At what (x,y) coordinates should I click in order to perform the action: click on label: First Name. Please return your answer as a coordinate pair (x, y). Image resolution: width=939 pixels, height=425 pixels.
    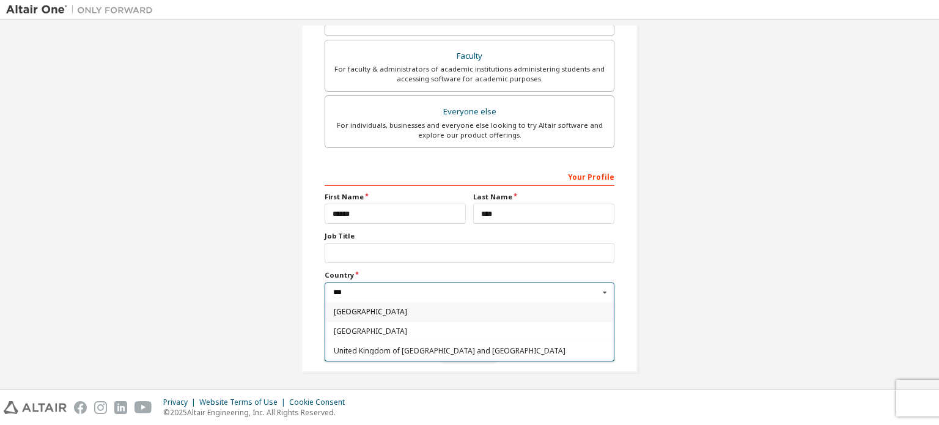
    Looking at the image, I should click on (395, 197).